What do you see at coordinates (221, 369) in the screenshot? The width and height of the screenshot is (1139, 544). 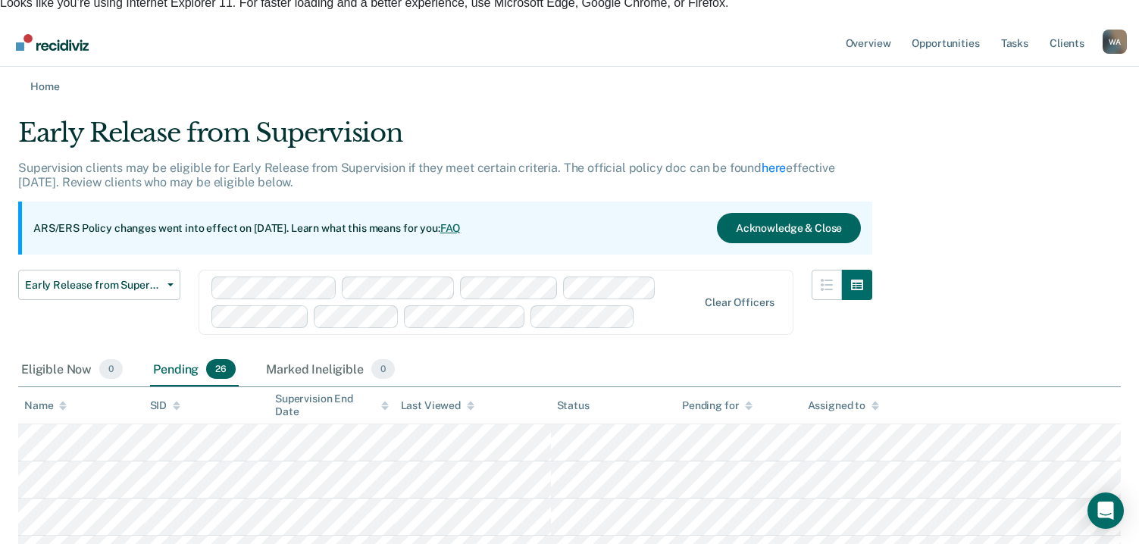 I see `span: 26` at bounding box center [221, 369].